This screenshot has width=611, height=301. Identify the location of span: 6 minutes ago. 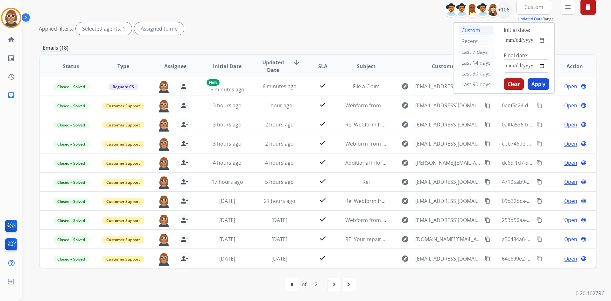
(279, 86).